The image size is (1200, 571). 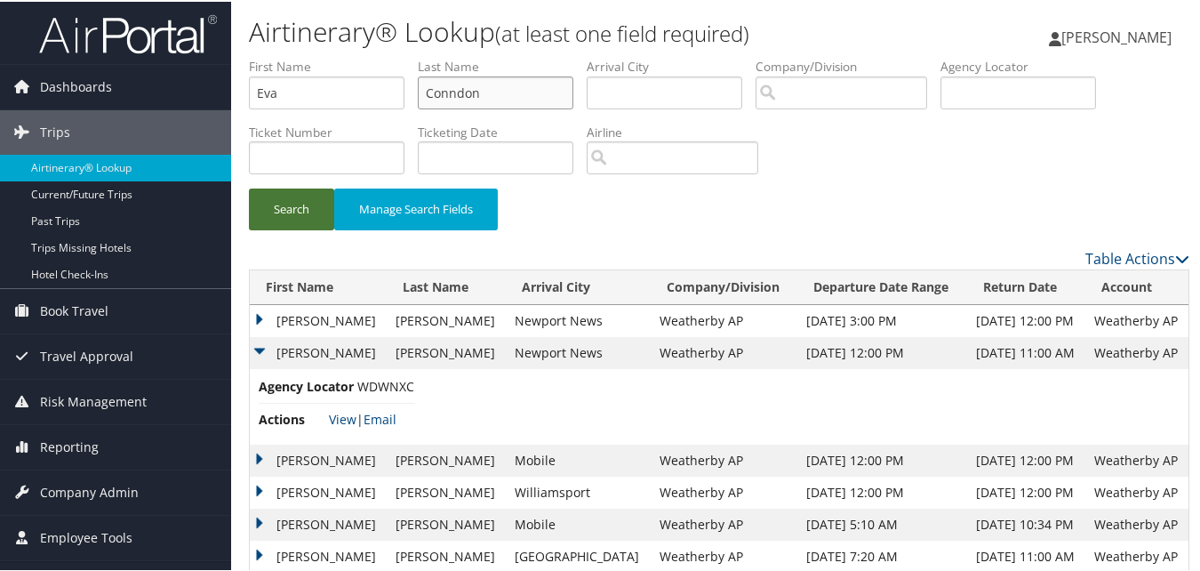 I want to click on span: Travel Approval, so click(x=86, y=355).